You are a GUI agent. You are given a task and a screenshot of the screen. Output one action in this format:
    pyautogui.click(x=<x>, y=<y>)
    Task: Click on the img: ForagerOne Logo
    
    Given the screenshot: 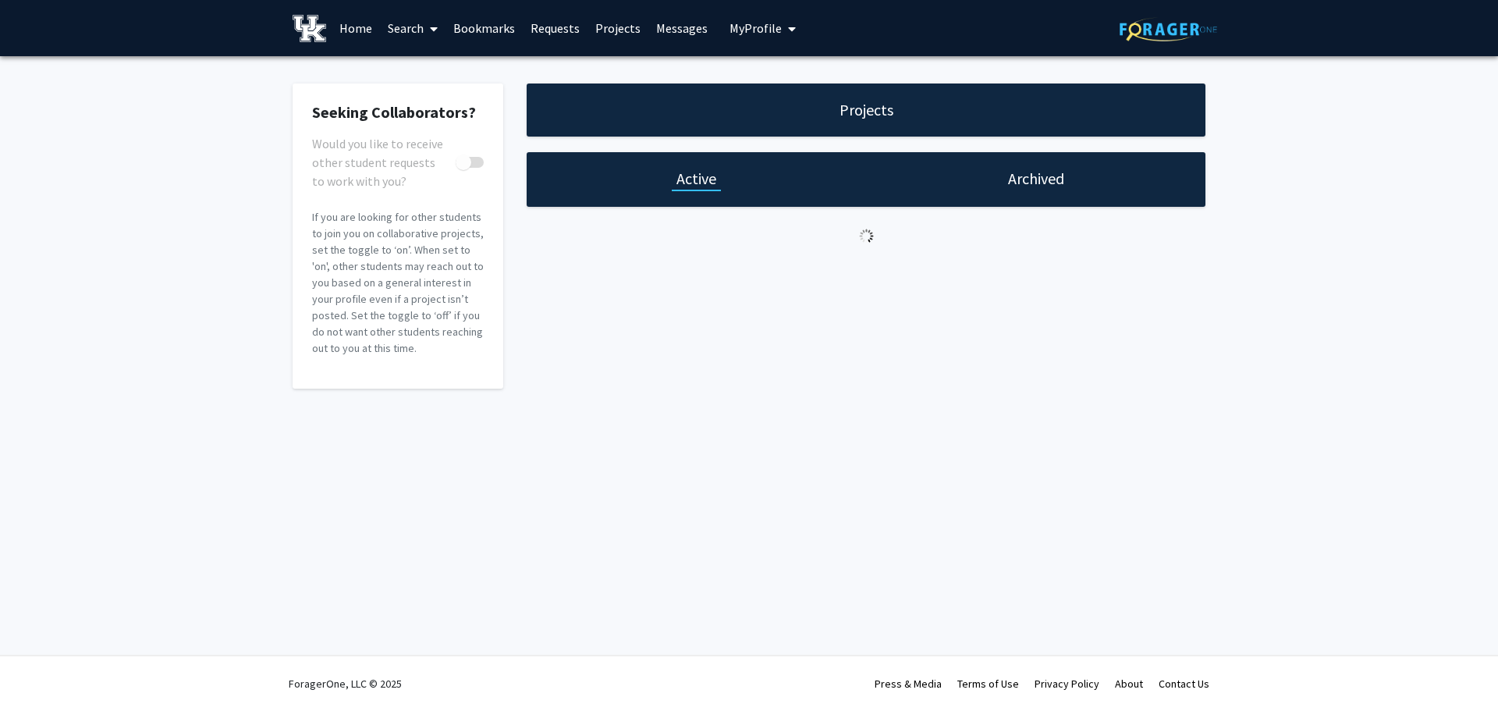 What is the action you would take?
    pyautogui.click(x=1168, y=29)
    